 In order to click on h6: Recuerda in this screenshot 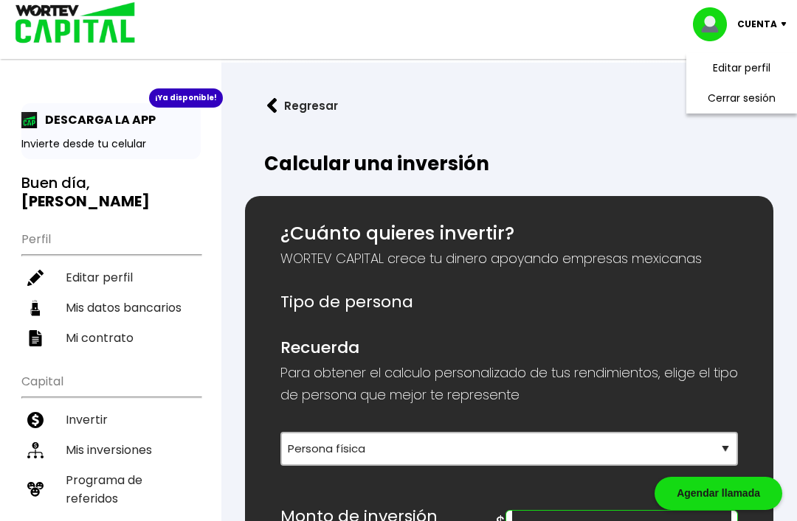, I will do `click(509, 348)`.